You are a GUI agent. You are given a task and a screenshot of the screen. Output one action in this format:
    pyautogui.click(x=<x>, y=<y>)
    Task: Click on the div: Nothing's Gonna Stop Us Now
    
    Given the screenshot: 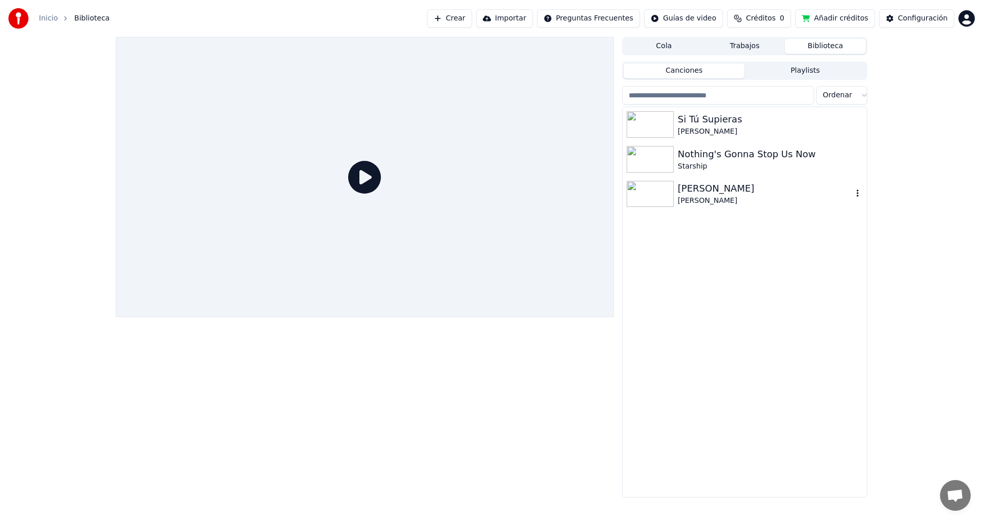 What is the action you would take?
    pyautogui.click(x=770, y=154)
    